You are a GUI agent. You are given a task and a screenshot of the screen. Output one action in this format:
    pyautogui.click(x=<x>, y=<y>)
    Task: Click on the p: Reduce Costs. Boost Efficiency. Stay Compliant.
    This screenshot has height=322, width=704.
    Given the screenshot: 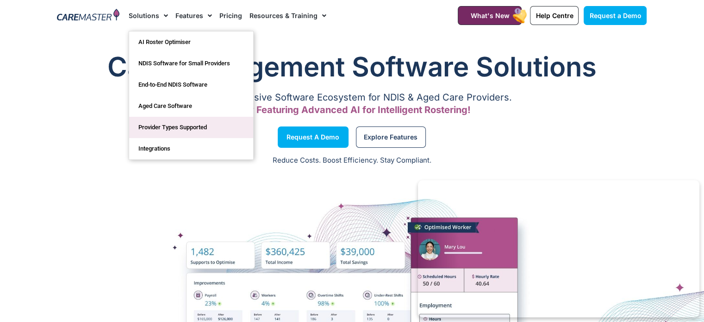 What is the action you would take?
    pyautogui.click(x=352, y=160)
    